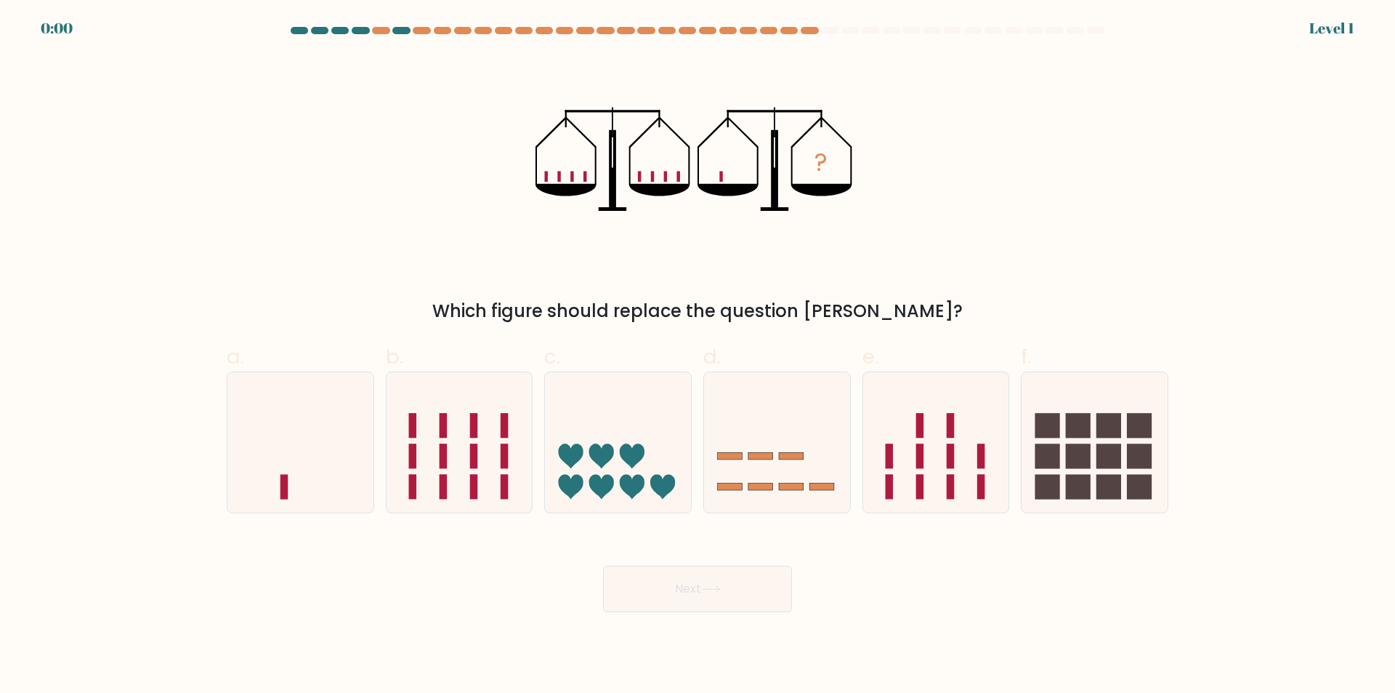 This screenshot has width=1395, height=693. Describe the element at coordinates (698, 589) in the screenshot. I see `button: Next` at that location.